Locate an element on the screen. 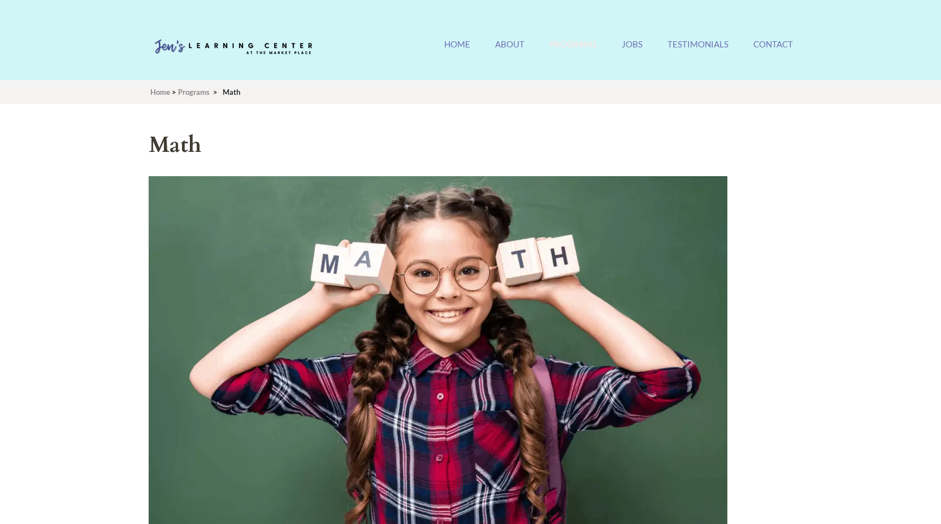 This screenshot has width=941, height=524. a: Jobs is located at coordinates (632, 51).